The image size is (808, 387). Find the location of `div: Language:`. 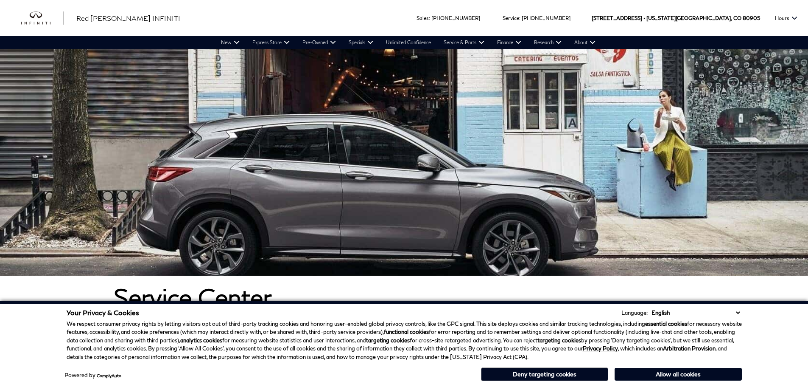

div: Language: is located at coordinates (635, 312).